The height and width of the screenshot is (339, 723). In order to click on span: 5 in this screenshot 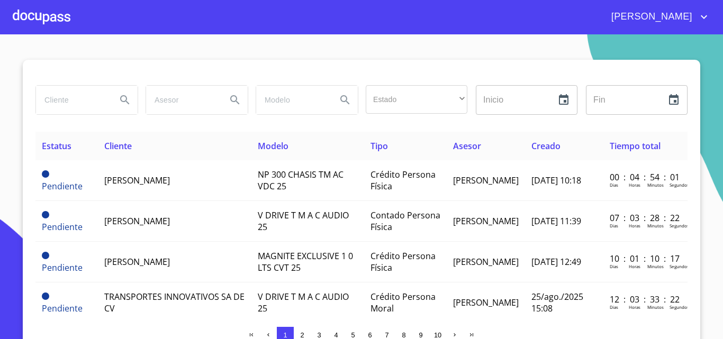, I will do `click(352, 335)`.